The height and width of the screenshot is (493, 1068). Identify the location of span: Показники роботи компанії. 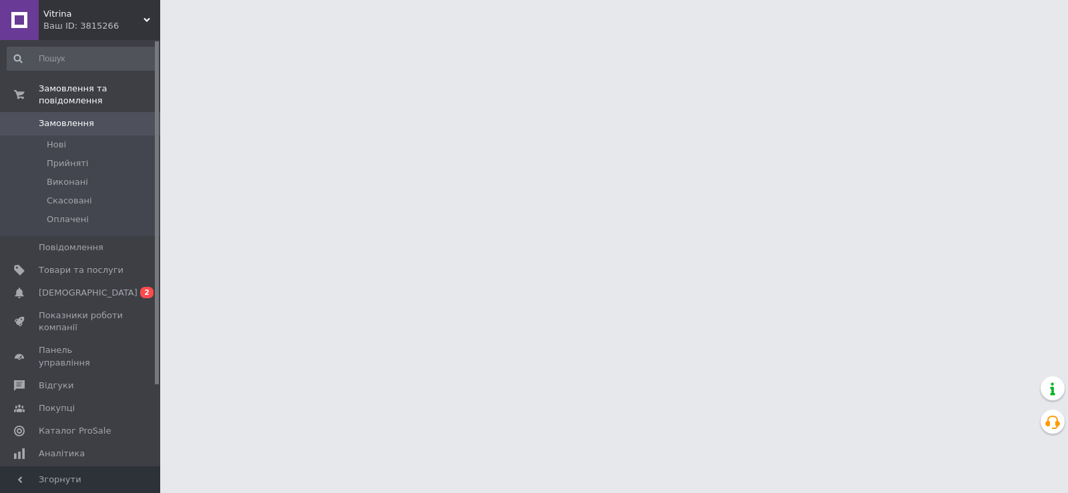
(81, 322).